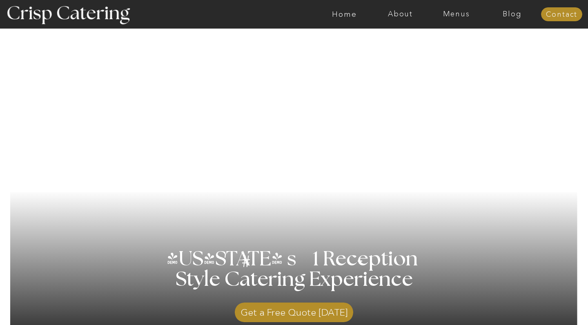 This screenshot has height=325, width=588. I want to click on nav: Blog, so click(512, 14).